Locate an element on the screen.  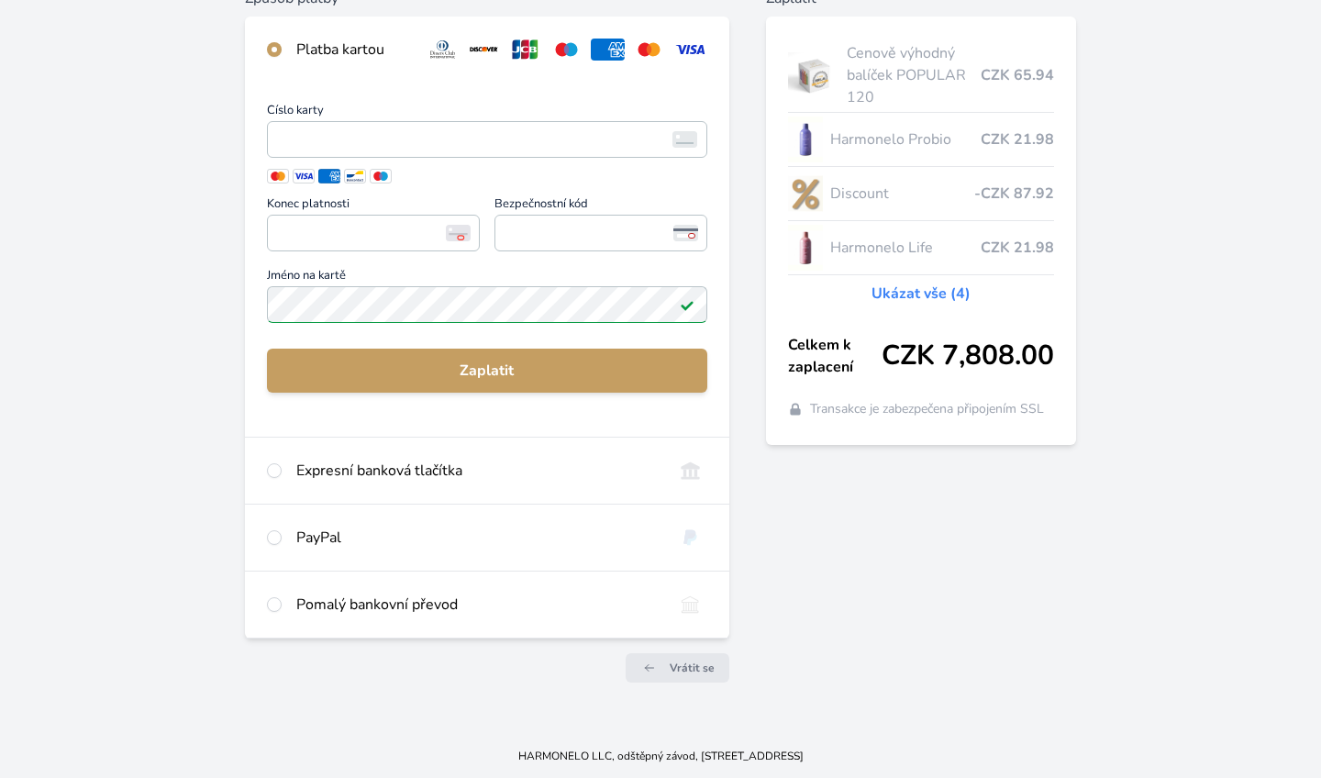
img: amex.svg is located at coordinates (607, 50).